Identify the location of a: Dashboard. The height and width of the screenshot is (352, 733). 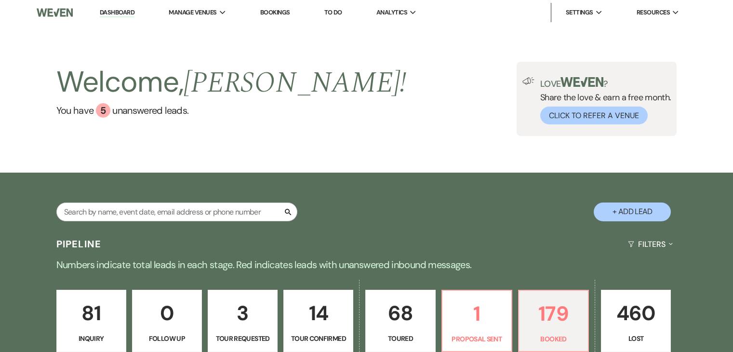
(117, 13).